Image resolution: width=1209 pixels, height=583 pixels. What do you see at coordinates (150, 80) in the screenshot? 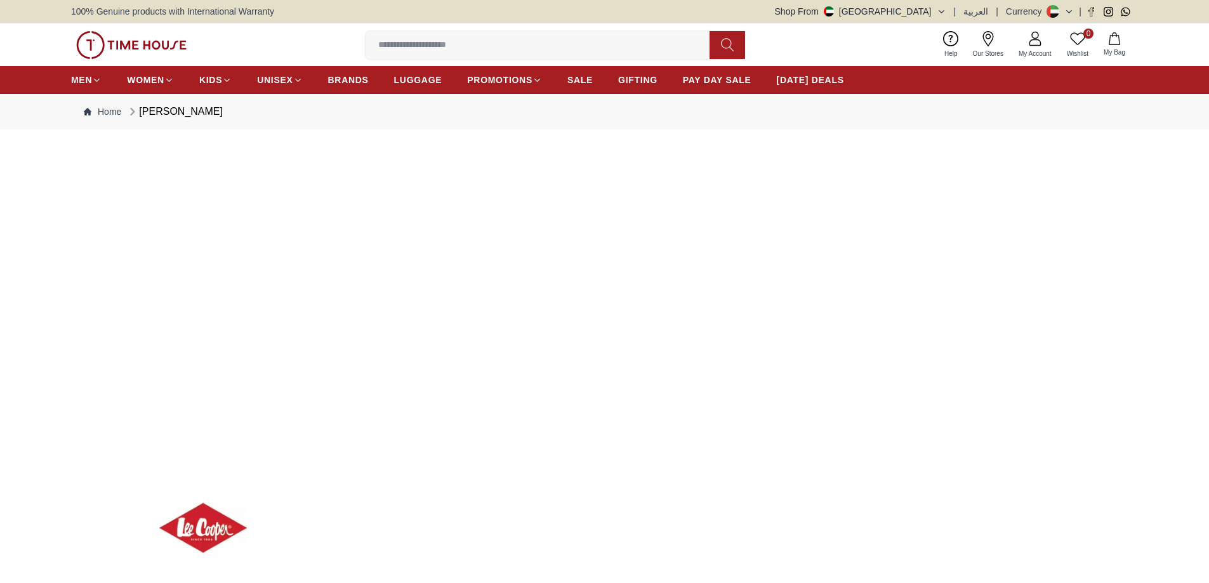
I see `a: WOMEN` at bounding box center [150, 80].